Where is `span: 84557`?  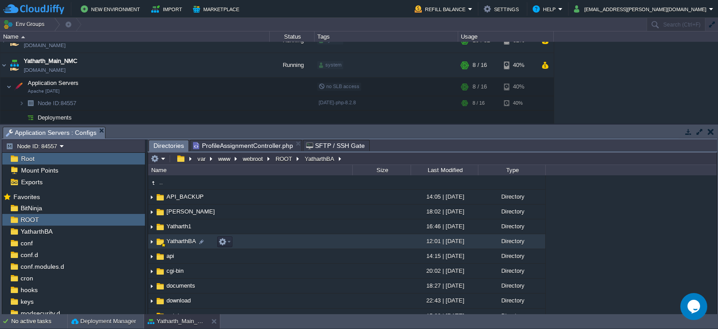 span: 84557 is located at coordinates (57, 103).